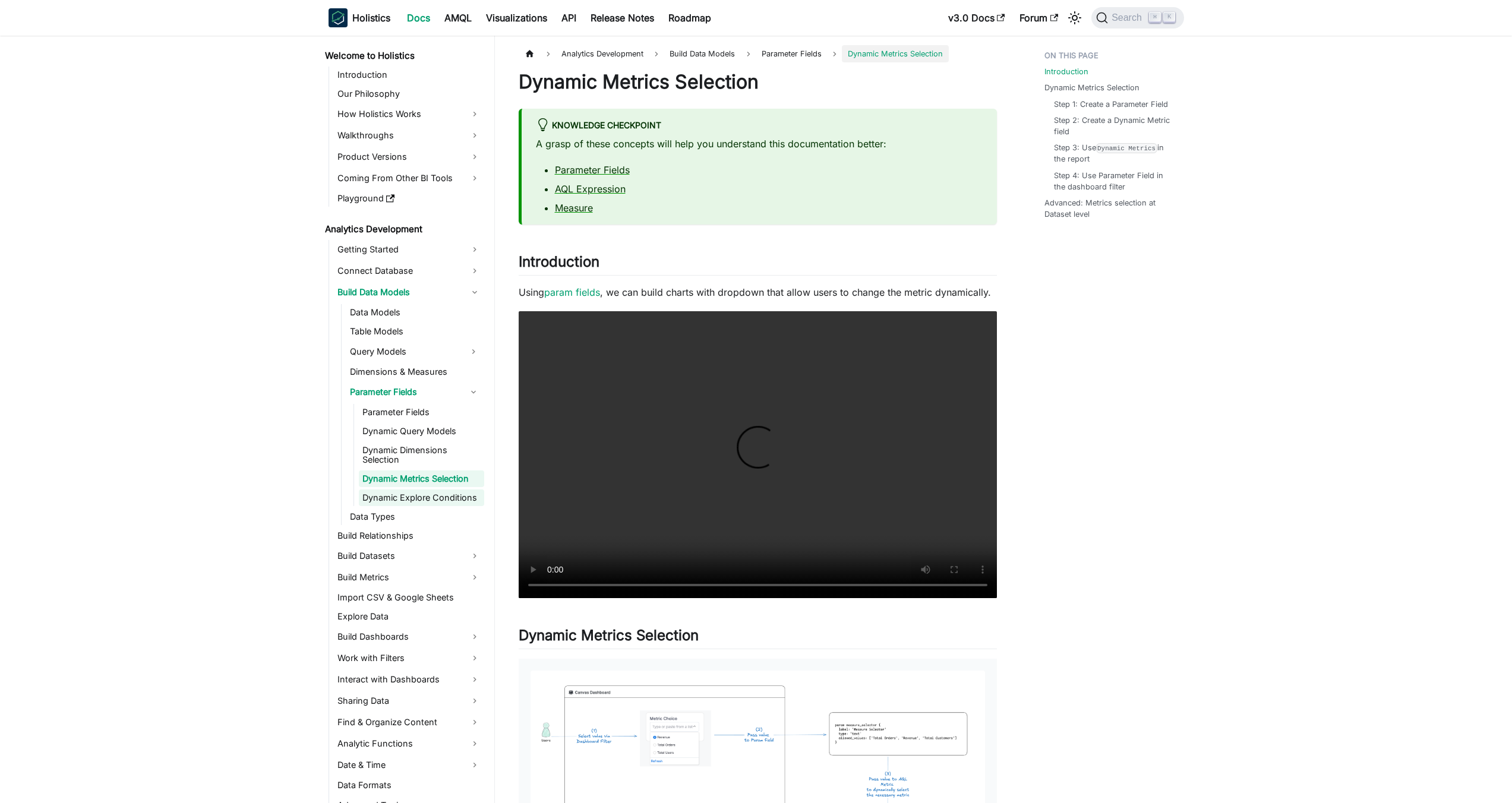 Image resolution: width=1512 pixels, height=803 pixels. I want to click on a: Forum, so click(1038, 17).